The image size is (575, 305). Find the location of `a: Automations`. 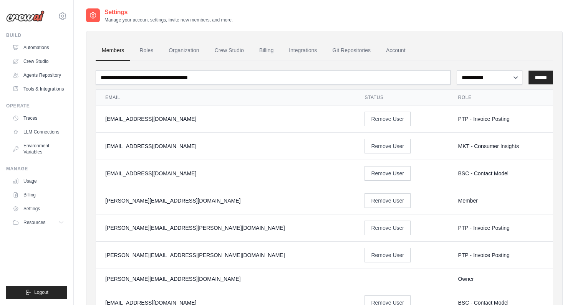

a: Automations is located at coordinates (38, 48).